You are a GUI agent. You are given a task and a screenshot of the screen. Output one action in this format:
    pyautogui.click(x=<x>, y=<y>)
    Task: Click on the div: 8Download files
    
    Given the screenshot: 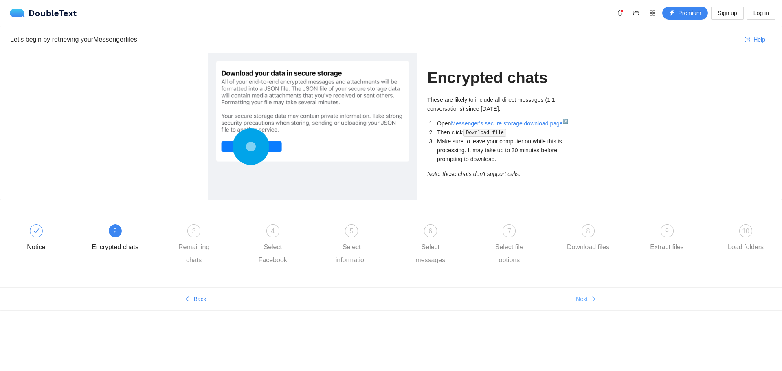 What is the action you would take?
    pyautogui.click(x=604, y=239)
    